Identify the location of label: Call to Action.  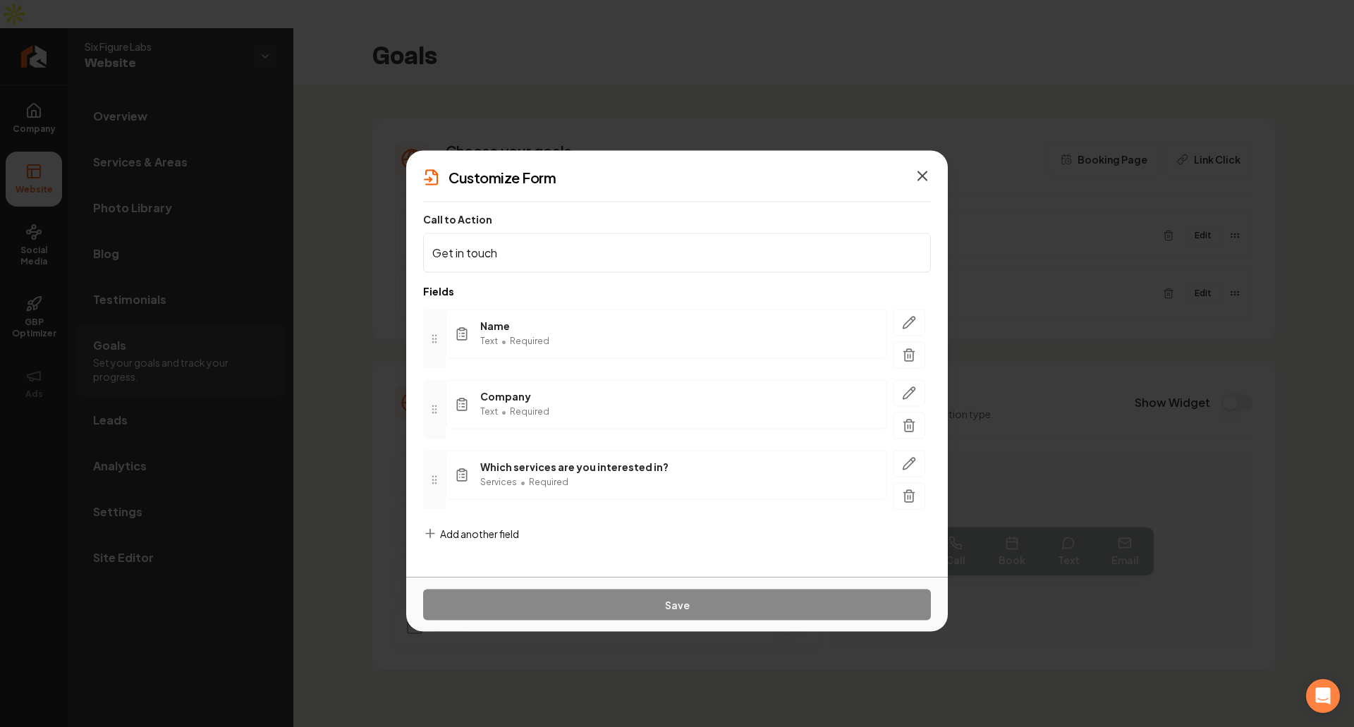
(458, 219).